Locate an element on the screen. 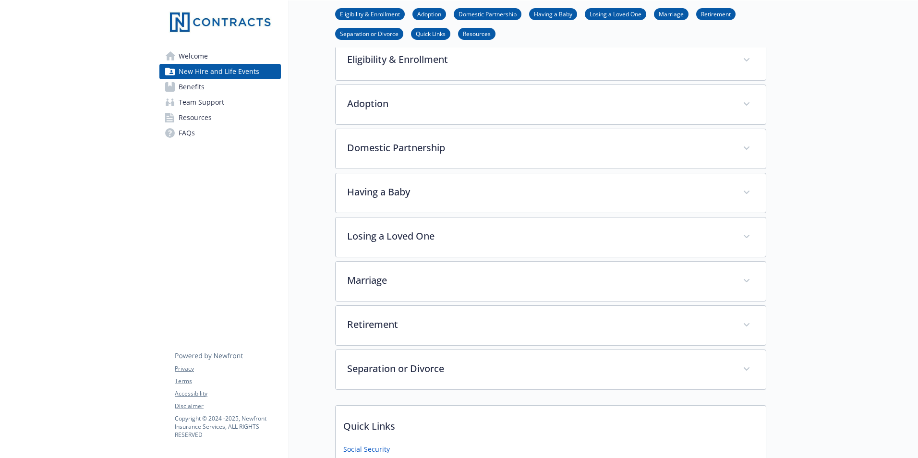 The image size is (918, 458). a: Accessibility is located at coordinates (228, 394).